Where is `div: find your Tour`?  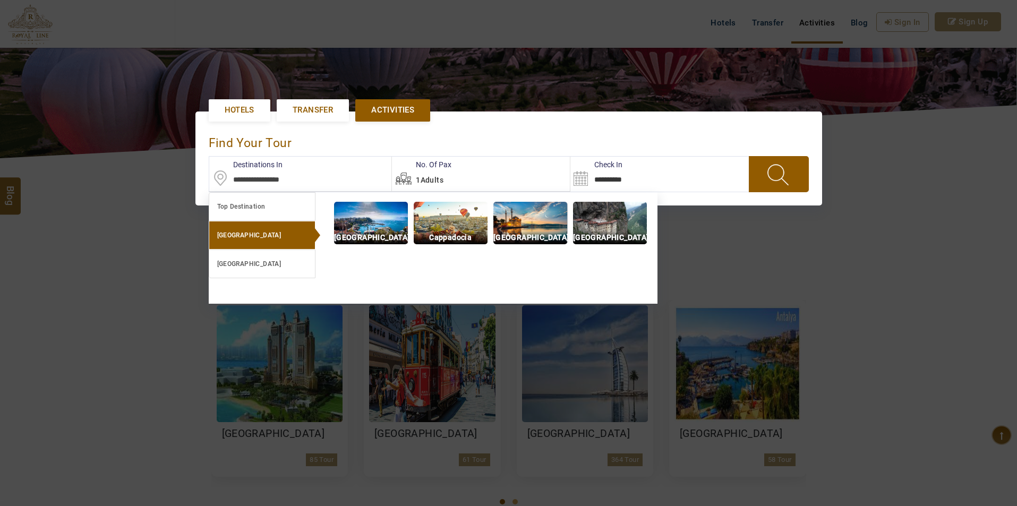
div: find your Tour is located at coordinates (509, 140).